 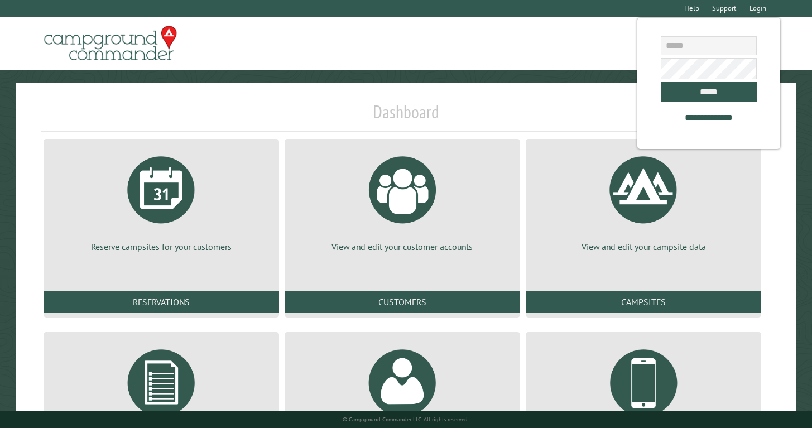 I want to click on h1: Dashboard, so click(x=406, y=116).